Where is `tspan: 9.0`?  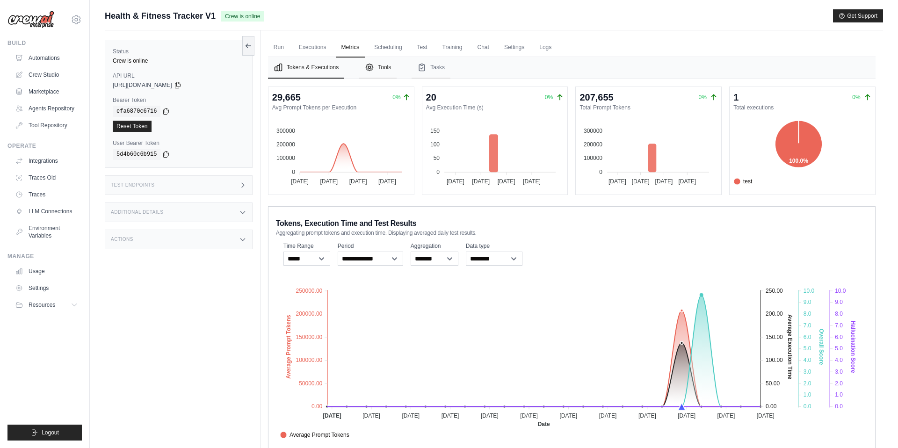 tspan: 9.0 is located at coordinates (839, 302).